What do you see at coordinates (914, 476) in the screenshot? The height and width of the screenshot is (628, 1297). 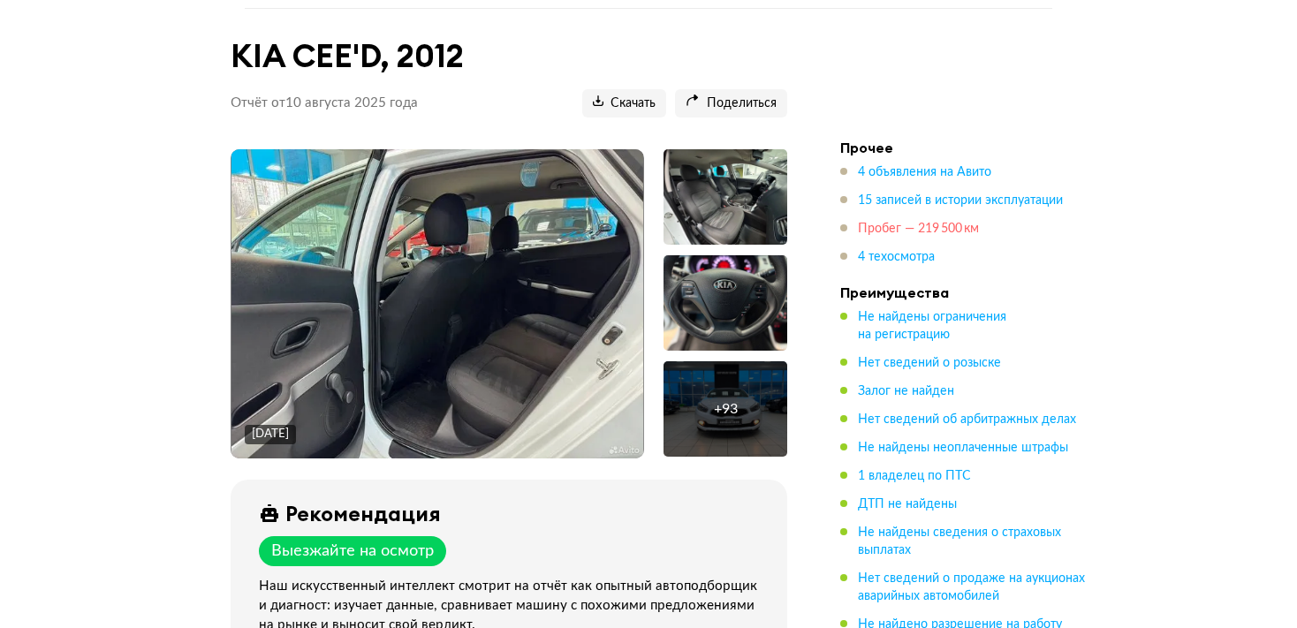 I see `span: 1 владелец по ПТС` at bounding box center [914, 476].